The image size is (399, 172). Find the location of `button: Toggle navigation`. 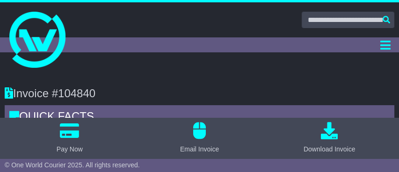

button: Toggle navigation is located at coordinates (385, 45).